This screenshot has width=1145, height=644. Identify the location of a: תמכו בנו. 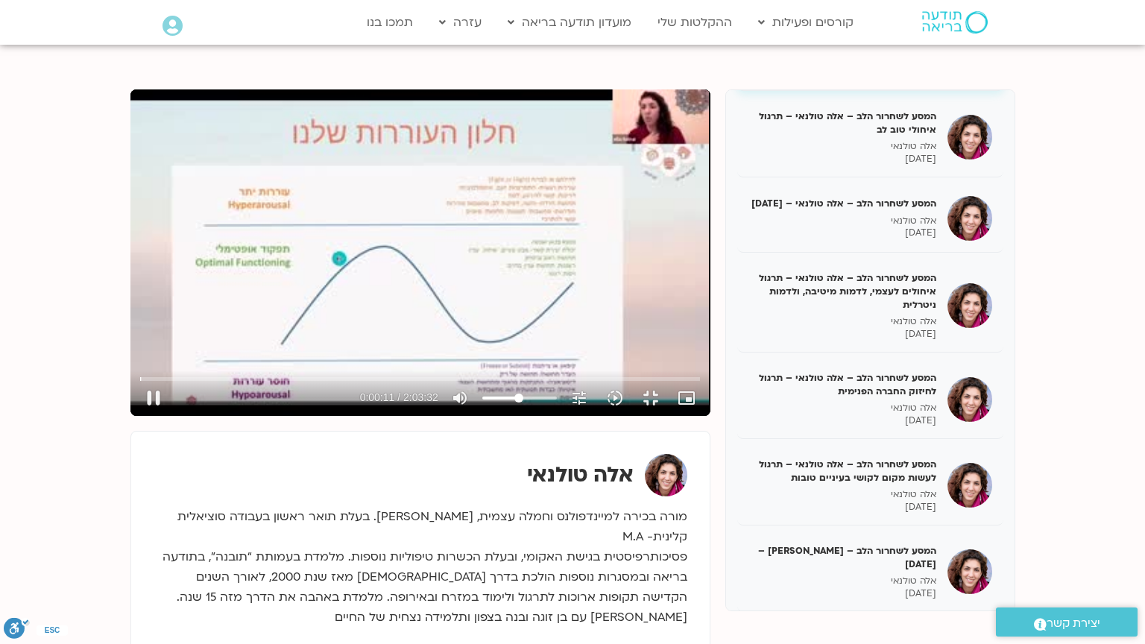
(390, 22).